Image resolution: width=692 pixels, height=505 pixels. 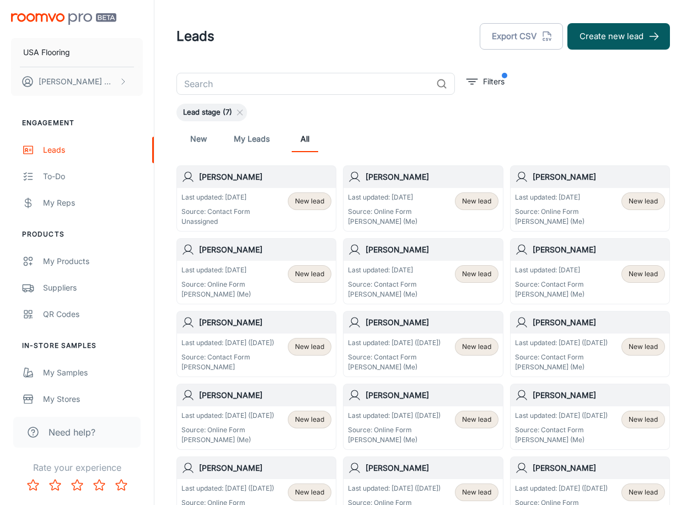 I want to click on button: Create new lead, so click(x=619, y=36).